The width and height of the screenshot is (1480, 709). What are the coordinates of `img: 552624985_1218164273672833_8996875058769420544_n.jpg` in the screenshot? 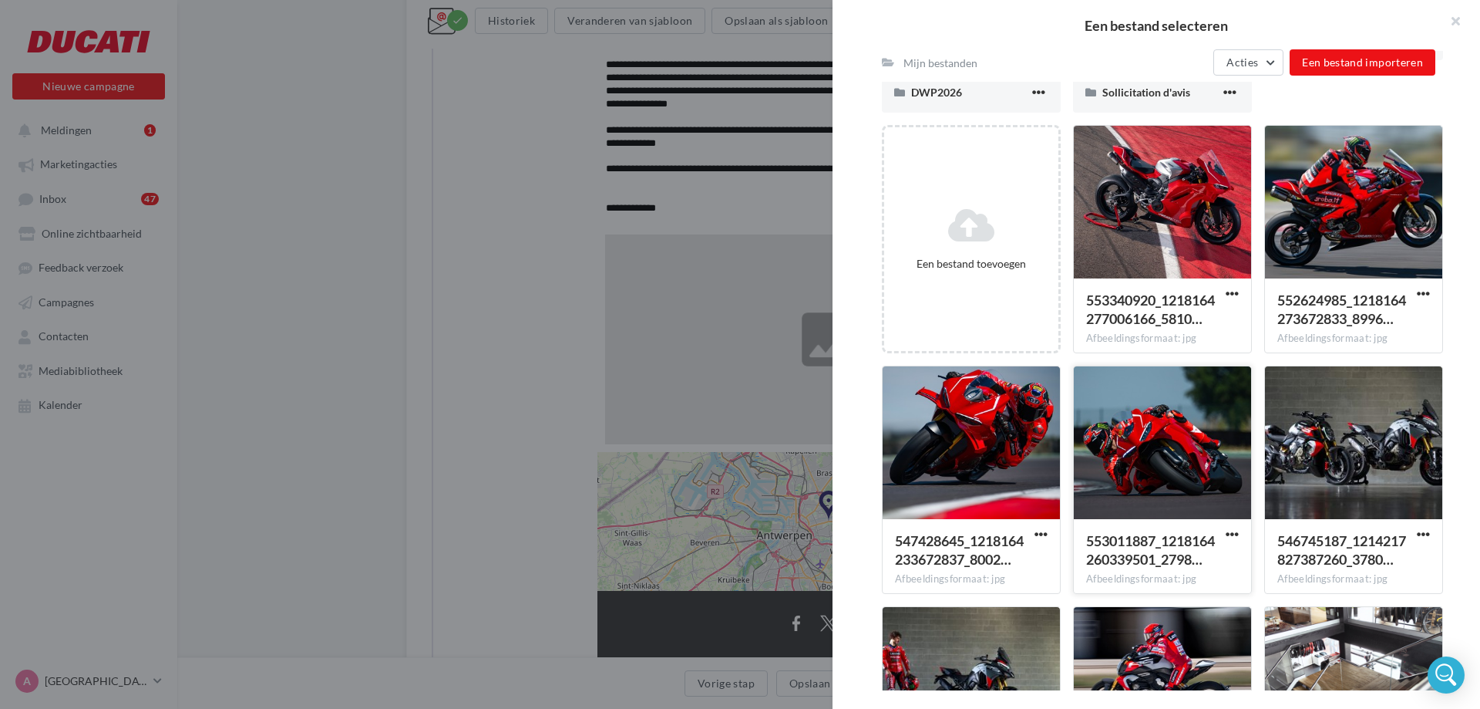 It's located at (396, 278).